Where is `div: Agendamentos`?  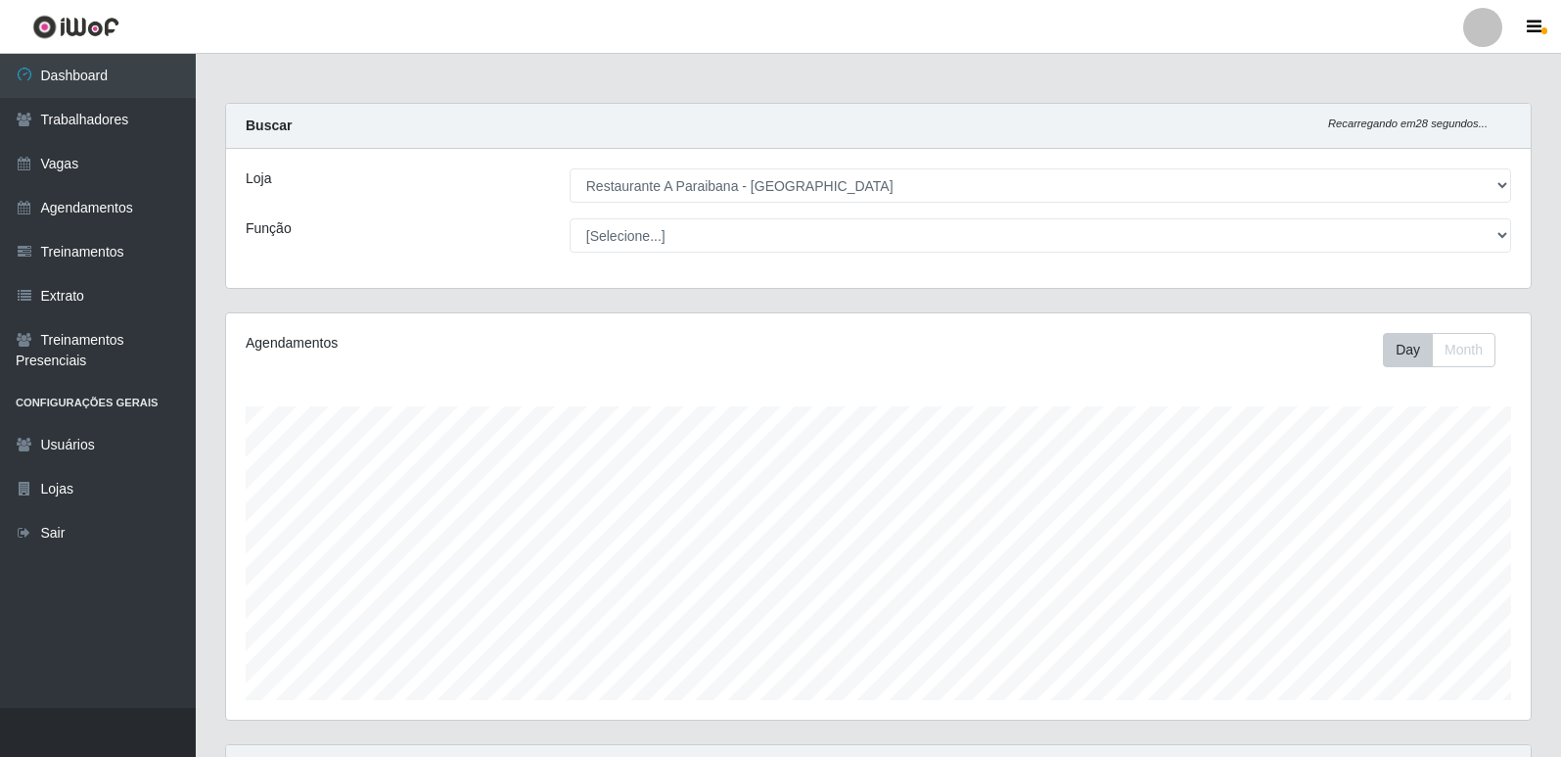 div: Agendamentos is located at coordinates (500, 343).